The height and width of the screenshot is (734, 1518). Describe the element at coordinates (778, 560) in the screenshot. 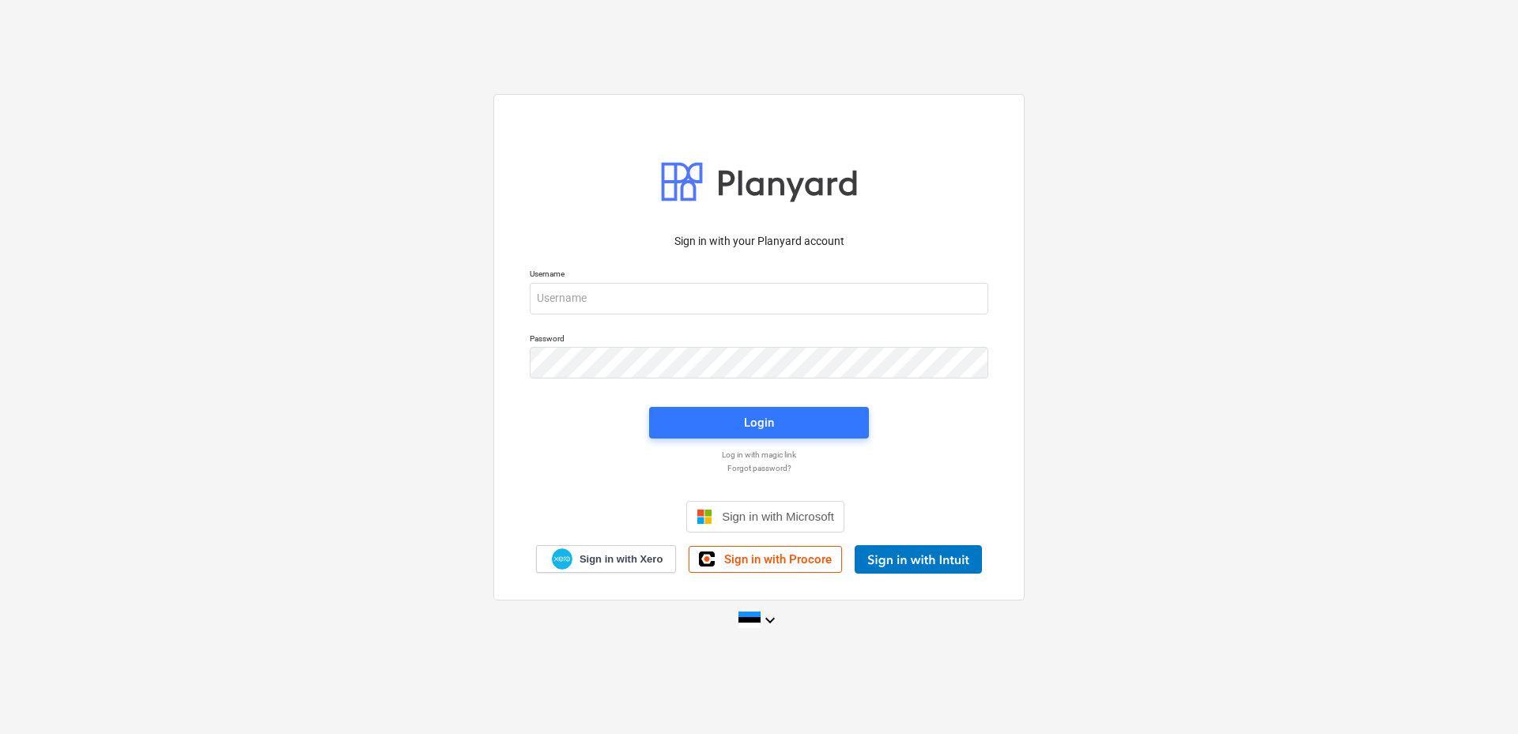

I see `span: Sign in with Procore` at that location.